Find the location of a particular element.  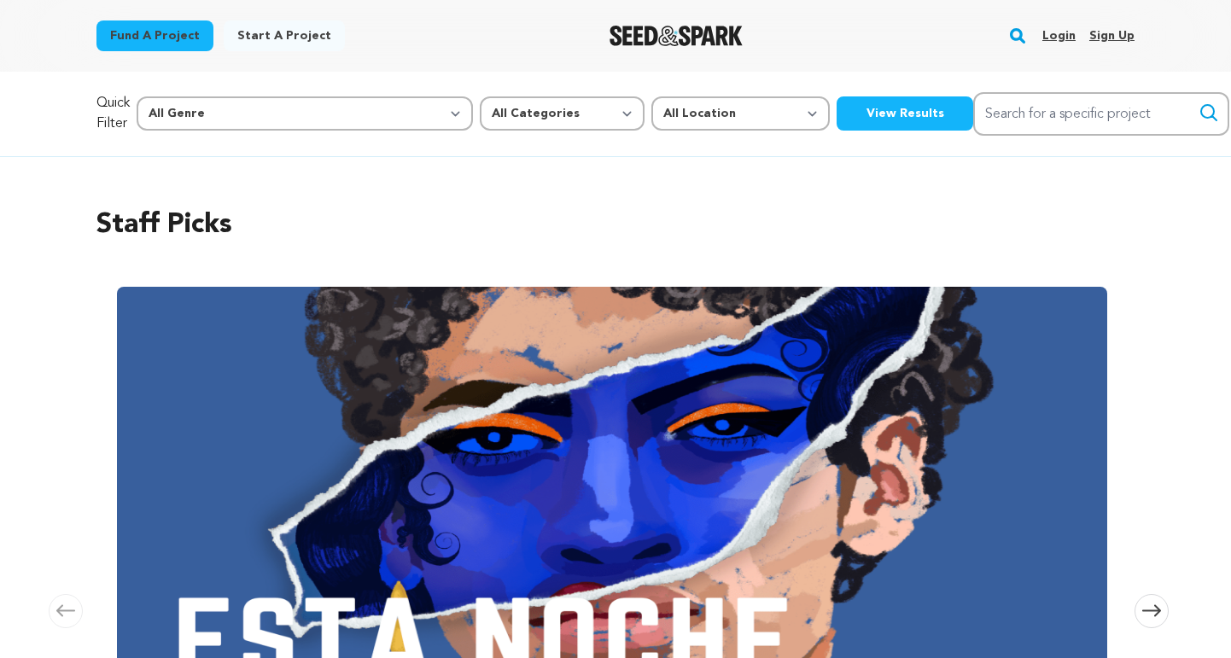

a: Start a project is located at coordinates (284, 36).